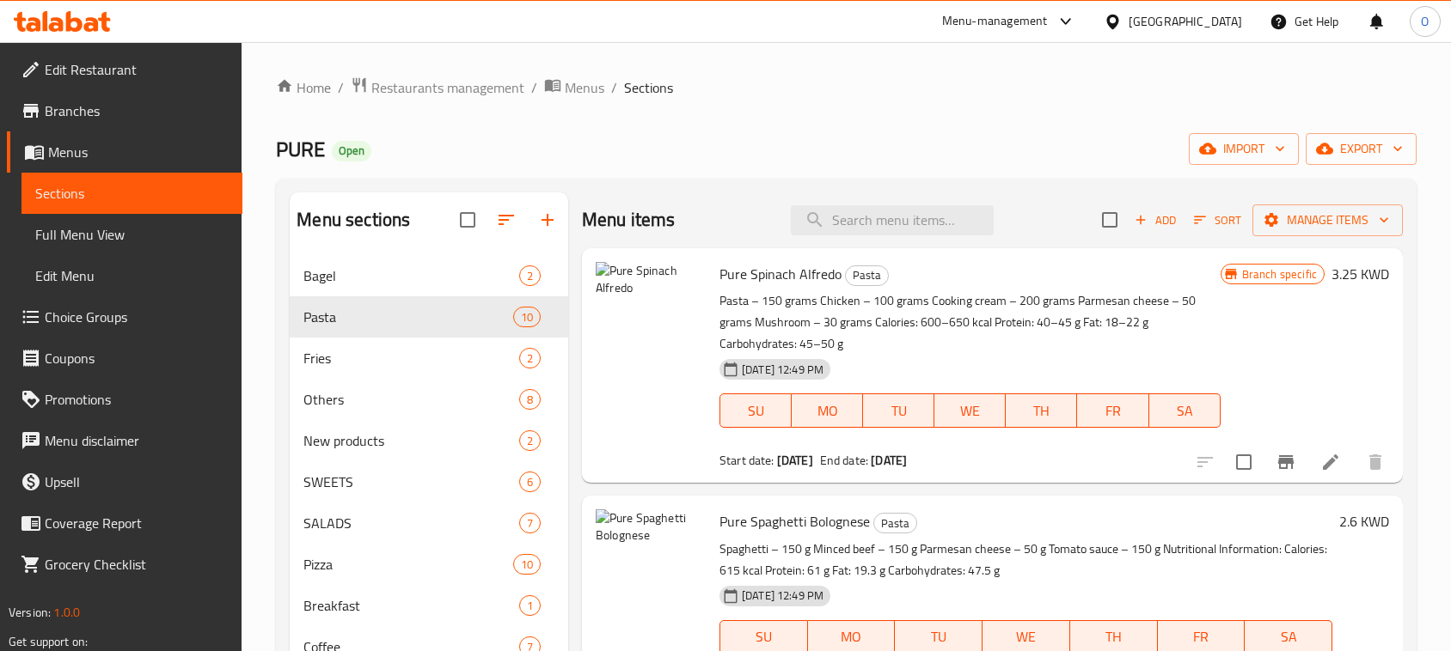  What do you see at coordinates (138, 152) in the screenshot?
I see `span: Menus` at bounding box center [138, 152].